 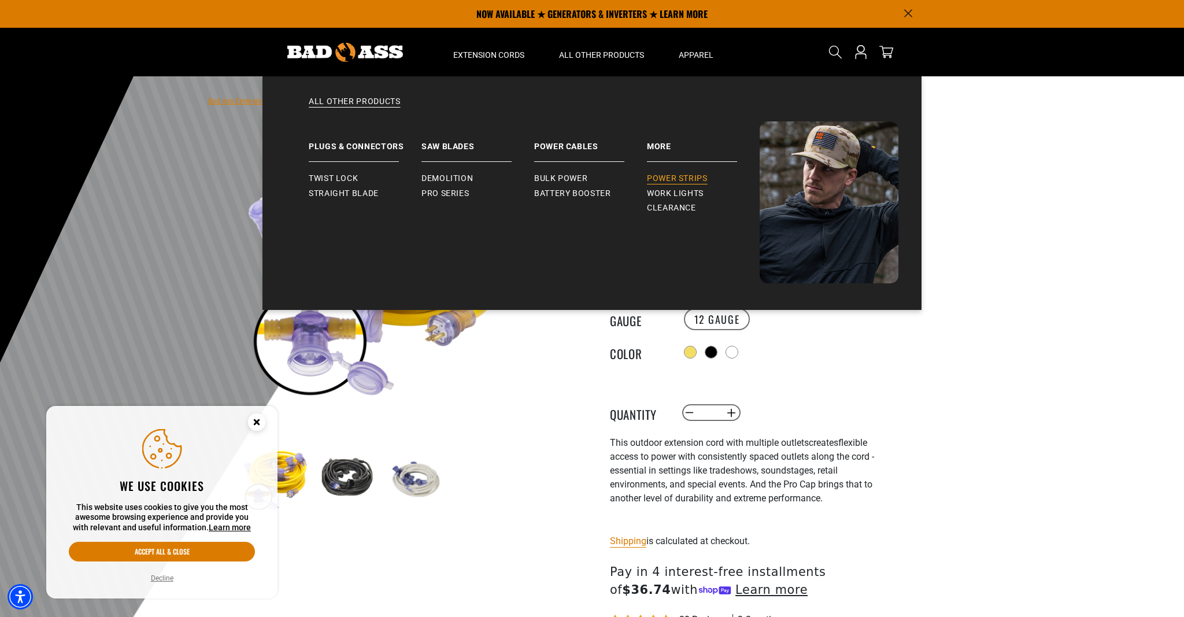 What do you see at coordinates (696, 55) in the screenshot?
I see `span: Apparel` at bounding box center [696, 55].